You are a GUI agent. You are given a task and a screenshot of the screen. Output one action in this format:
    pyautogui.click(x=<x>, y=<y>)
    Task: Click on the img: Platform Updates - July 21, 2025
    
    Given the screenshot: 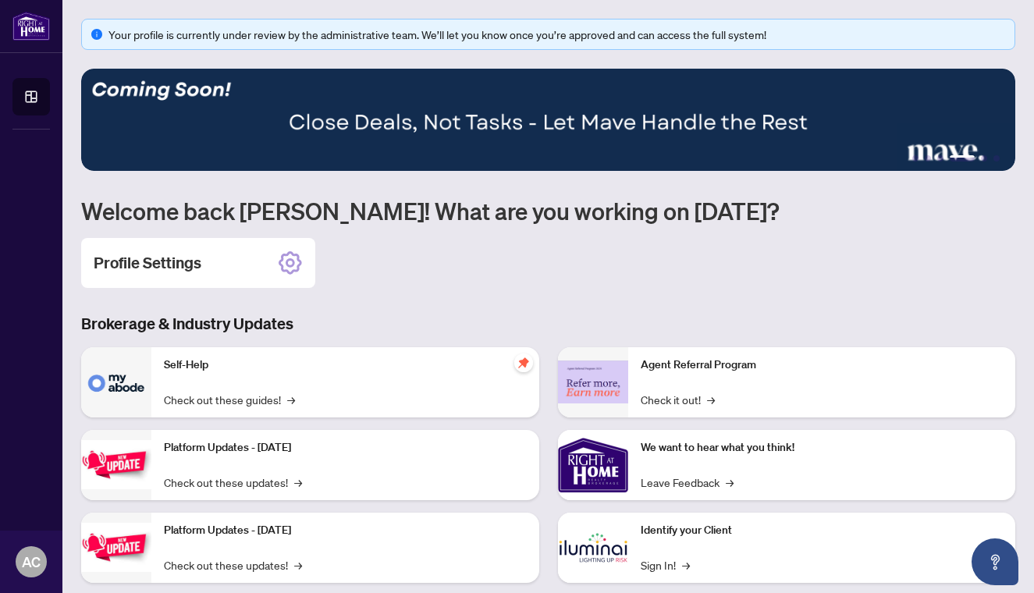 What is the action you would take?
    pyautogui.click(x=116, y=465)
    